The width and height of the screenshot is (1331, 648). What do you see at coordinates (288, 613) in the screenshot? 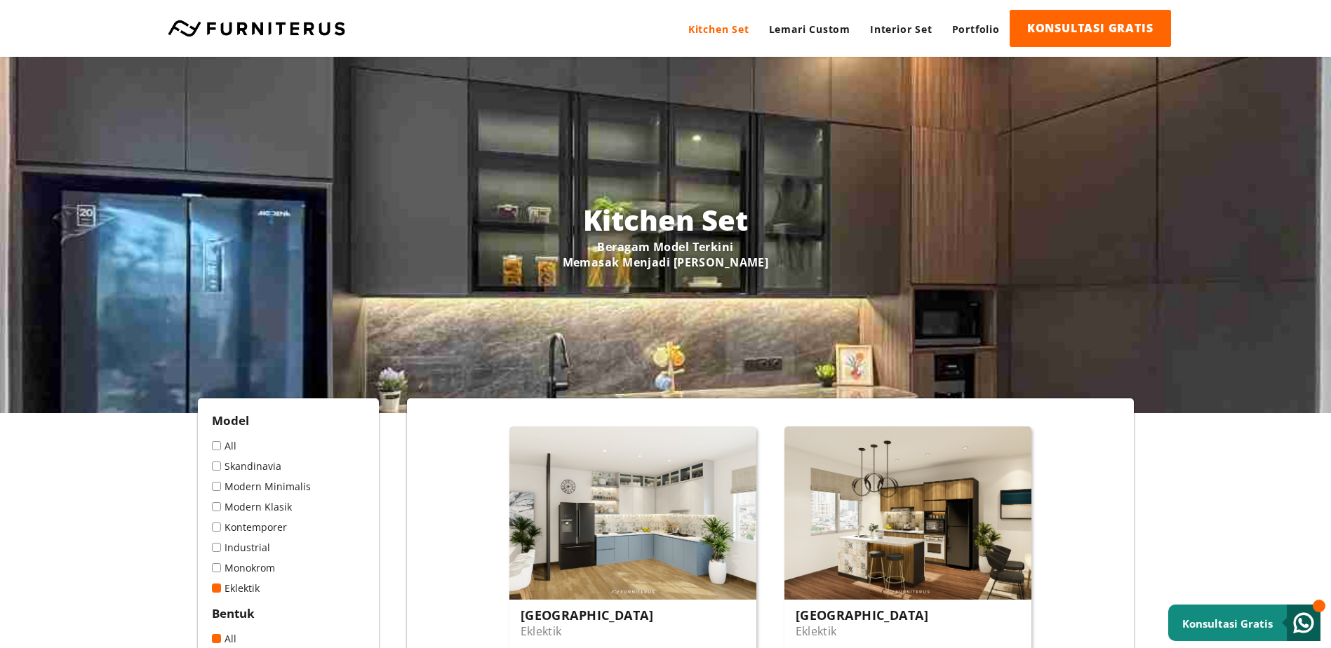
I see `h2: Bentuk` at bounding box center [288, 613].